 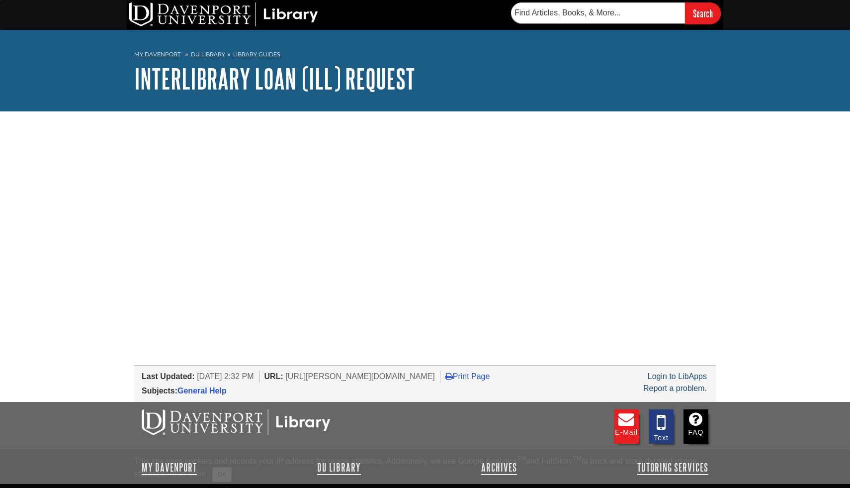 What do you see at coordinates (160, 390) in the screenshot?
I see `span: Subjects:` at bounding box center [160, 390].